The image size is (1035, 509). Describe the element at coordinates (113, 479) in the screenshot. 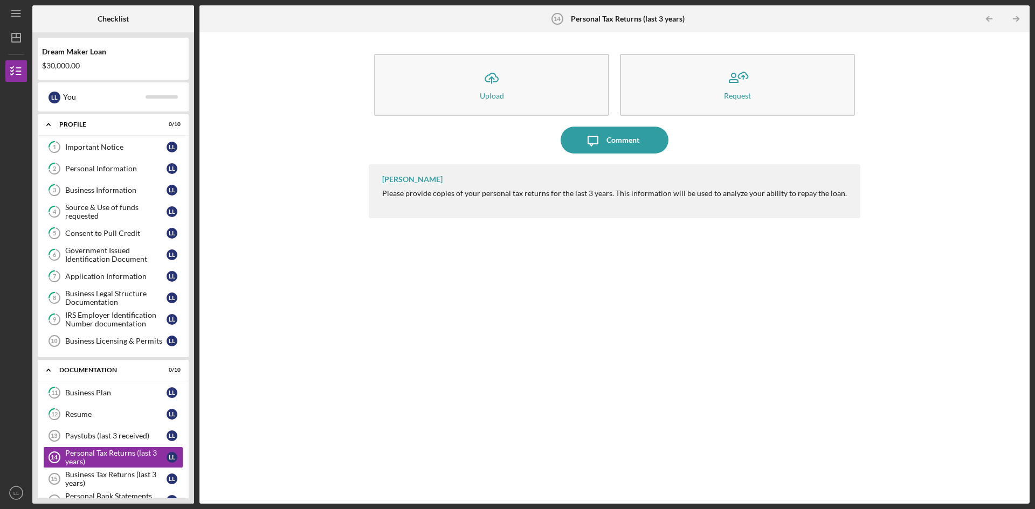

I see `a: 15Business Tax Returns (last 3 years)LL` at that location.